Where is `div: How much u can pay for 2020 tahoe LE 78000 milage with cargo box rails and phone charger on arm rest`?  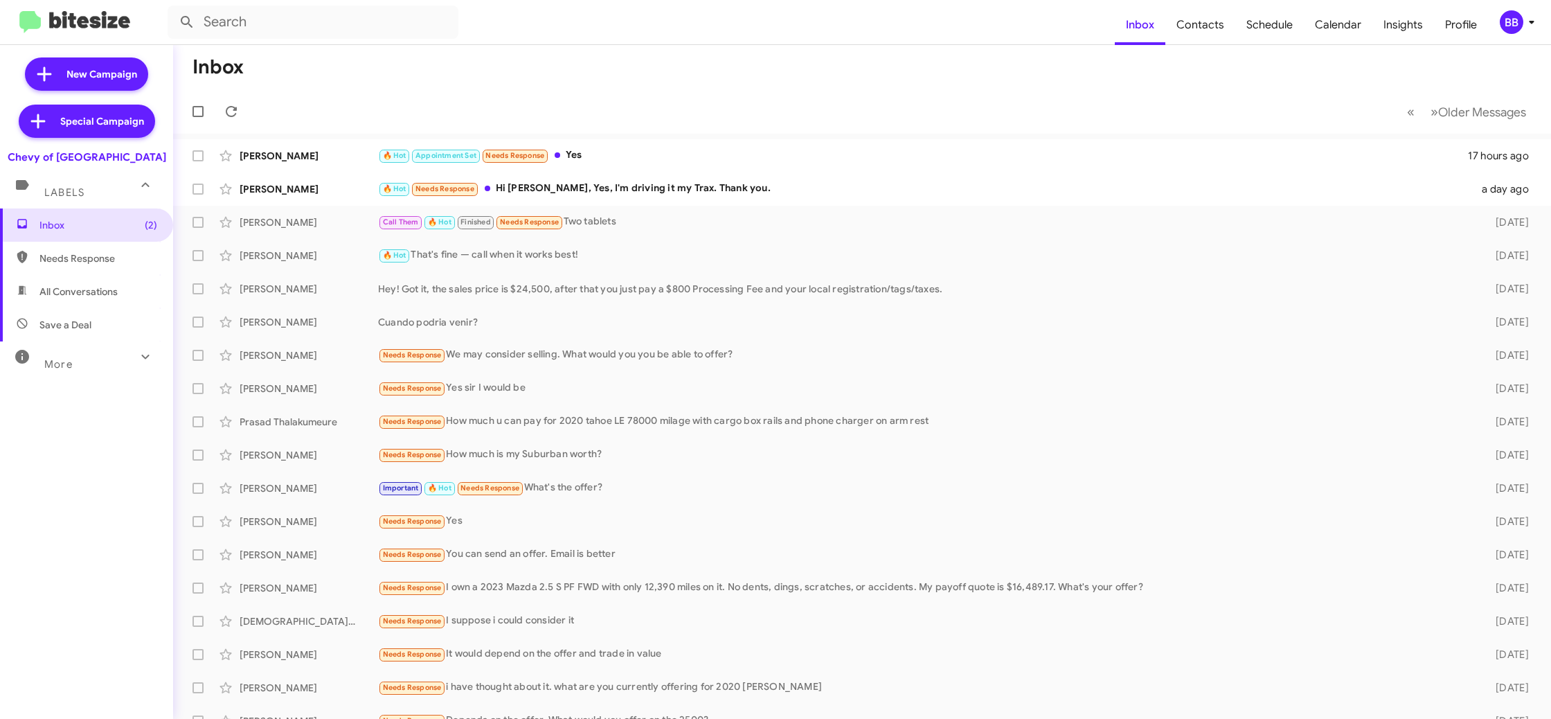 div: How much u can pay for 2020 tahoe LE 78000 milage with cargo box rails and phone charger on arm rest is located at coordinates (924, 421).